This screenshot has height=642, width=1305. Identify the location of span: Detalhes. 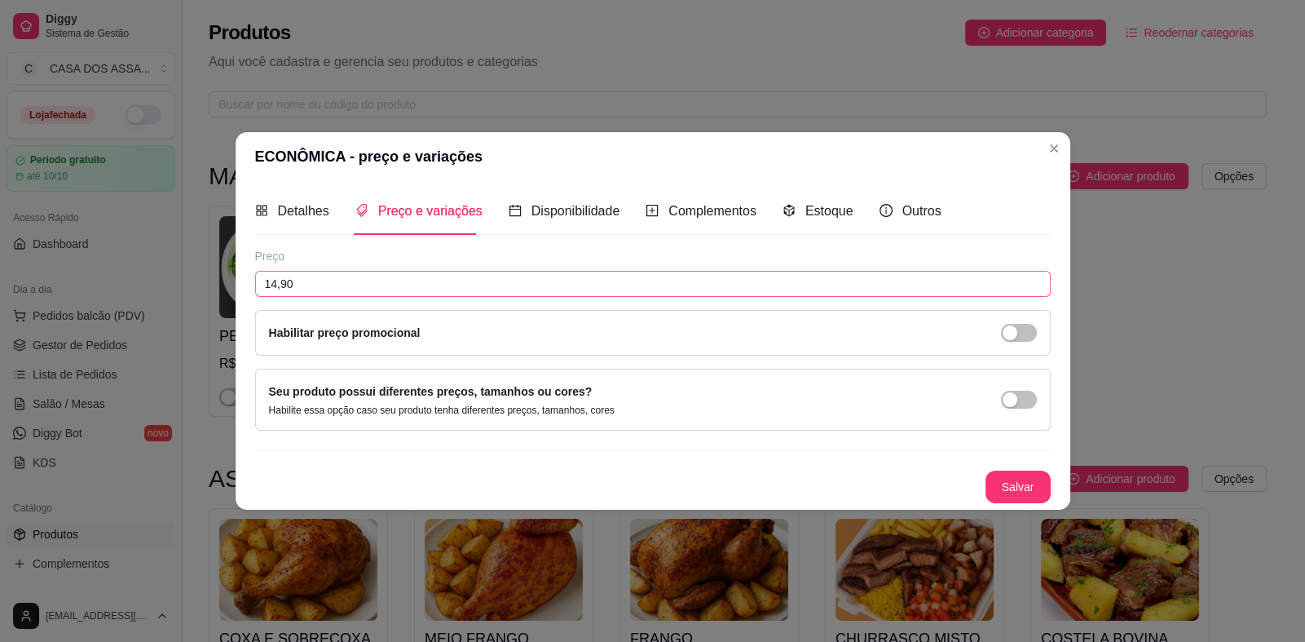
(303, 210).